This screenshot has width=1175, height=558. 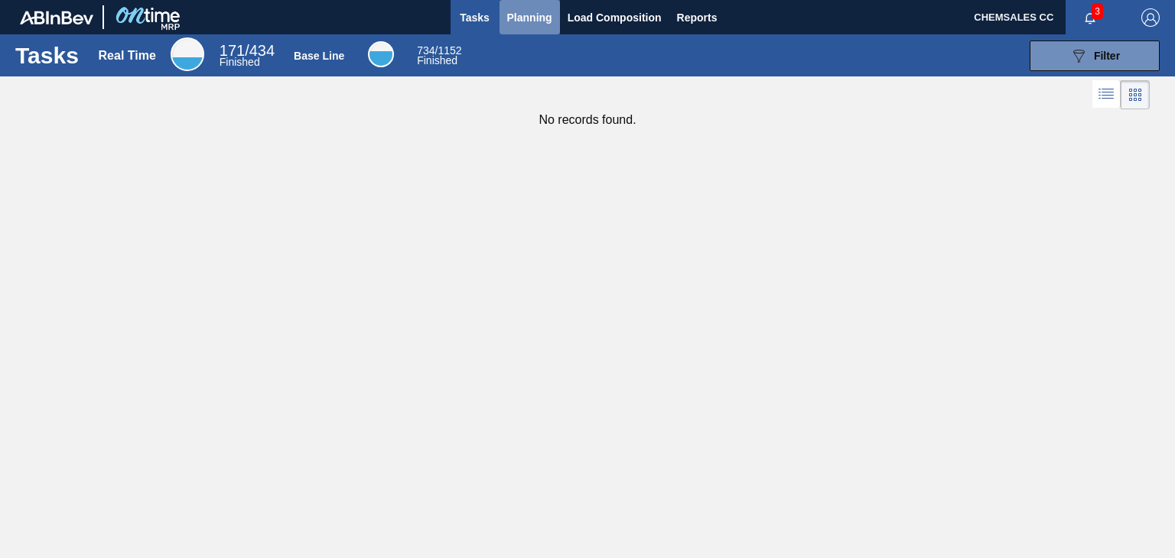 What do you see at coordinates (1106, 95) in the screenshot?
I see `div: List Vision` at bounding box center [1106, 95].